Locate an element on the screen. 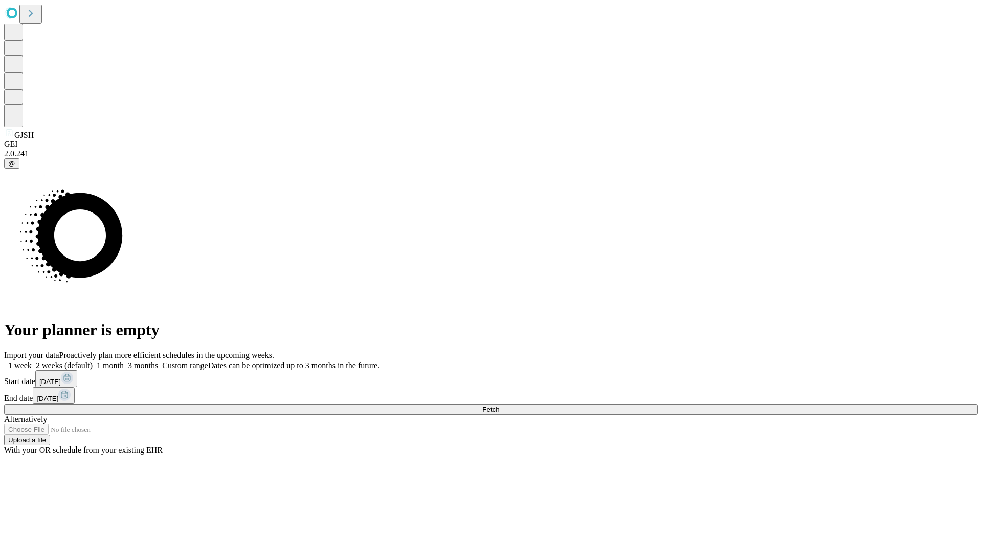  h1: Your planner is empty is located at coordinates (491, 330).